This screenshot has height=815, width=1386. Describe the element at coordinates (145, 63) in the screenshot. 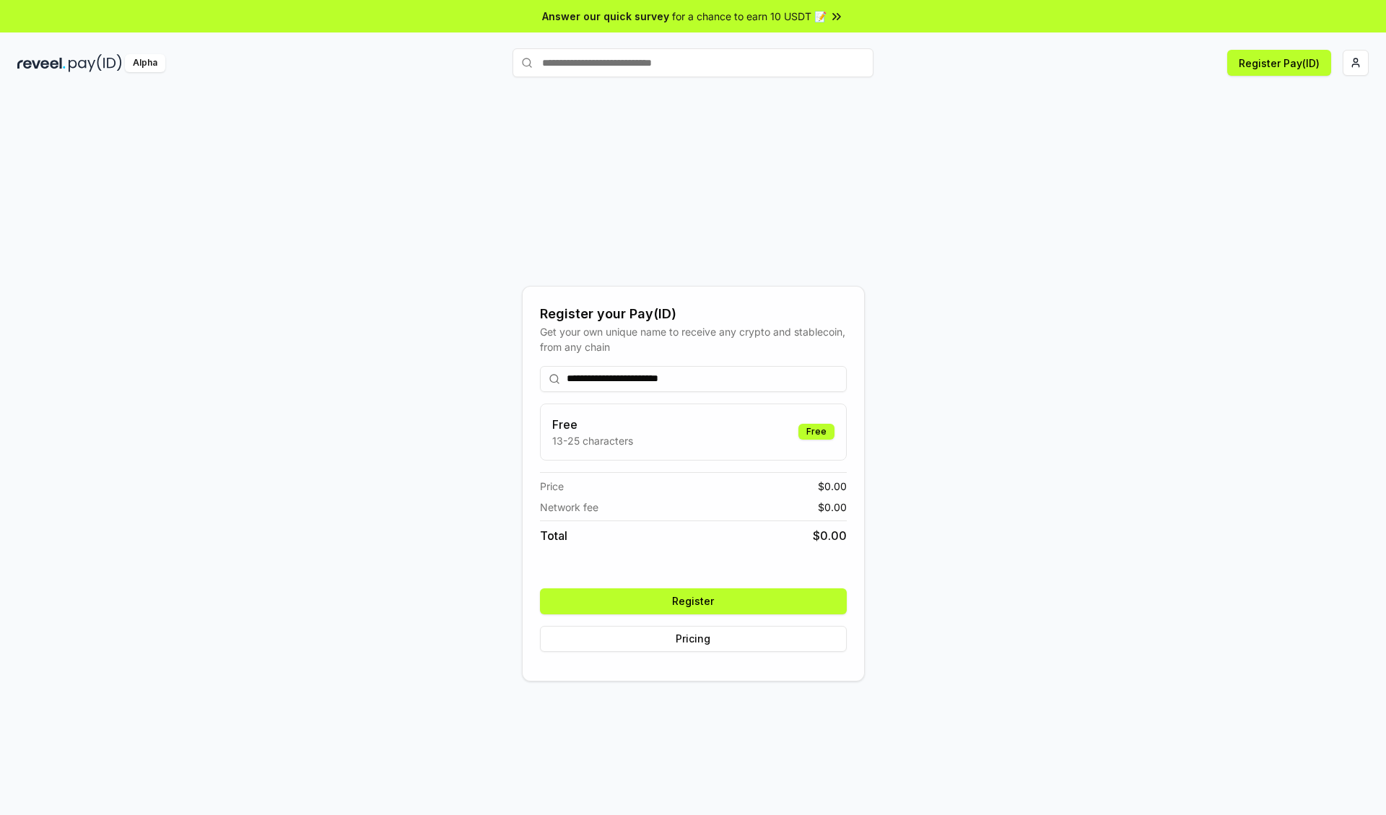

I see `div: Alpha` at that location.